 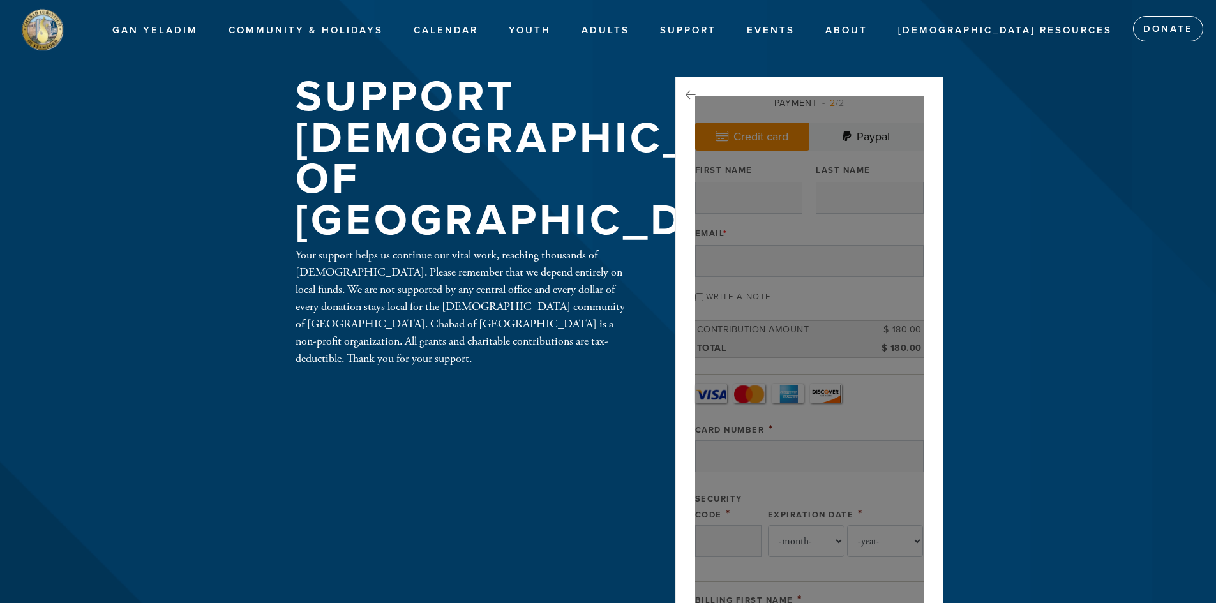 What do you see at coordinates (155, 31) in the screenshot?
I see `a: Gan Yeladim` at bounding box center [155, 31].